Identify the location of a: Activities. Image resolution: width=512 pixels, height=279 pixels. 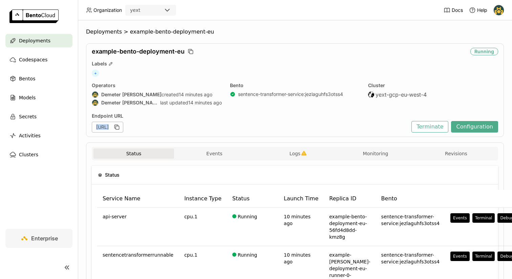
(39, 135).